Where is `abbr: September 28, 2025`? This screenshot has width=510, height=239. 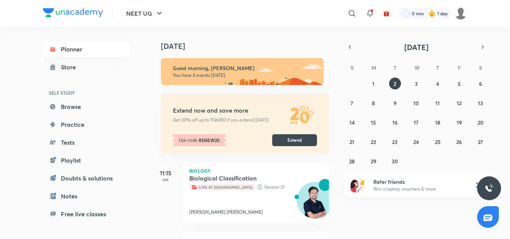 abbr: September 28, 2025 is located at coordinates (351, 161).